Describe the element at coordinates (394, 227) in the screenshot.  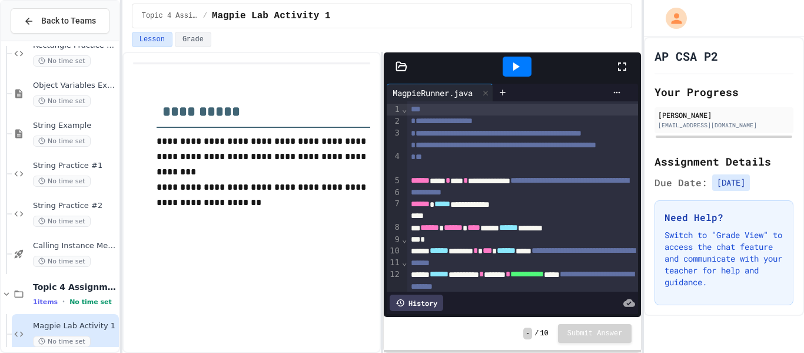
I see `div: 8` at that location.